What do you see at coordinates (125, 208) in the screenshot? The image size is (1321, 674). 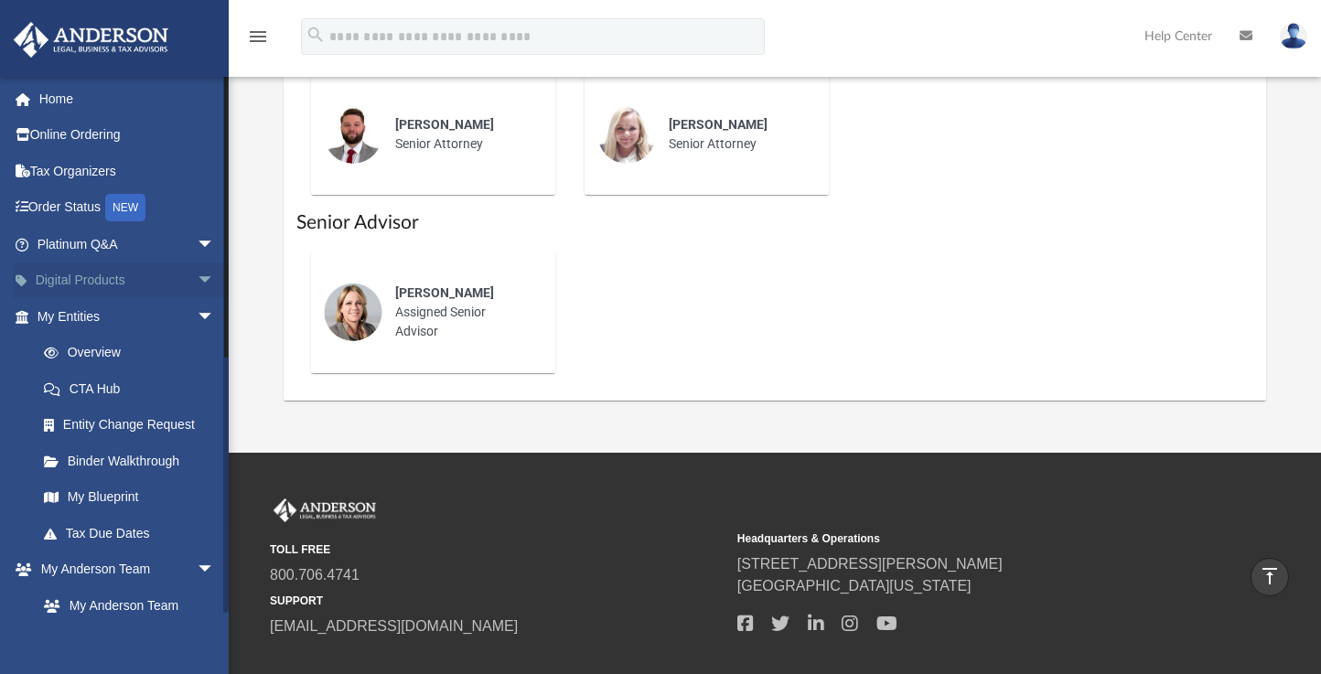 I see `div: NEW` at bounding box center [125, 208].